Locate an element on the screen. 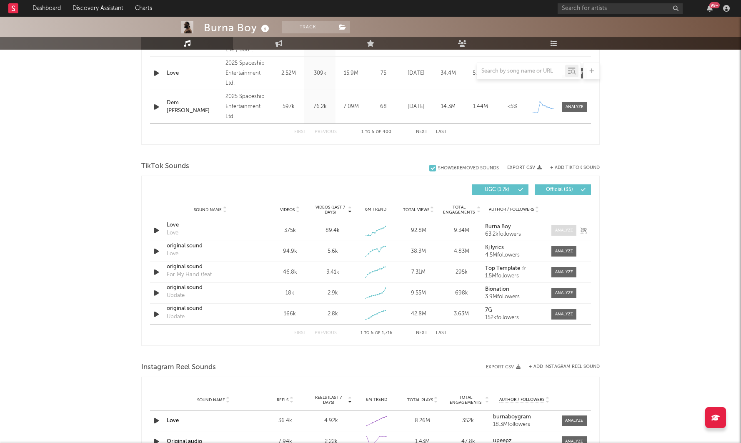  button: + Add TikTok Sound is located at coordinates (571, 168).